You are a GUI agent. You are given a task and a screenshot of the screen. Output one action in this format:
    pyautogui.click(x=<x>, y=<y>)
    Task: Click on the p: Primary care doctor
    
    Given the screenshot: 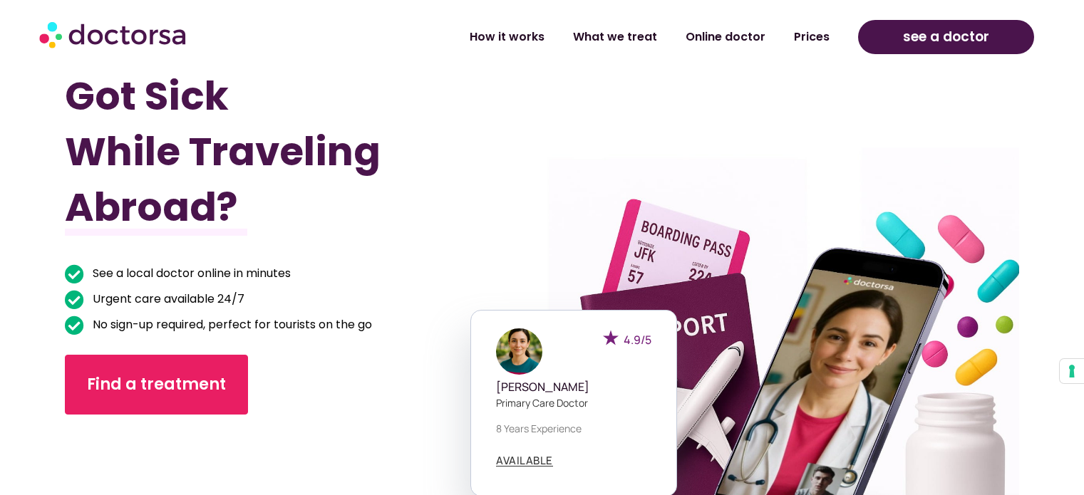 What is the action you would take?
    pyautogui.click(x=574, y=403)
    